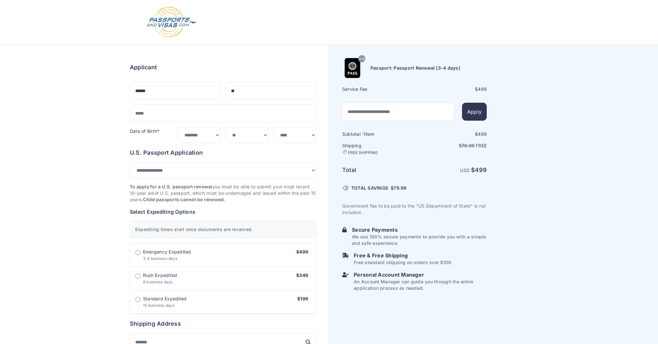  I want to click on div: Expediting times start once documents are received., so click(223, 230).